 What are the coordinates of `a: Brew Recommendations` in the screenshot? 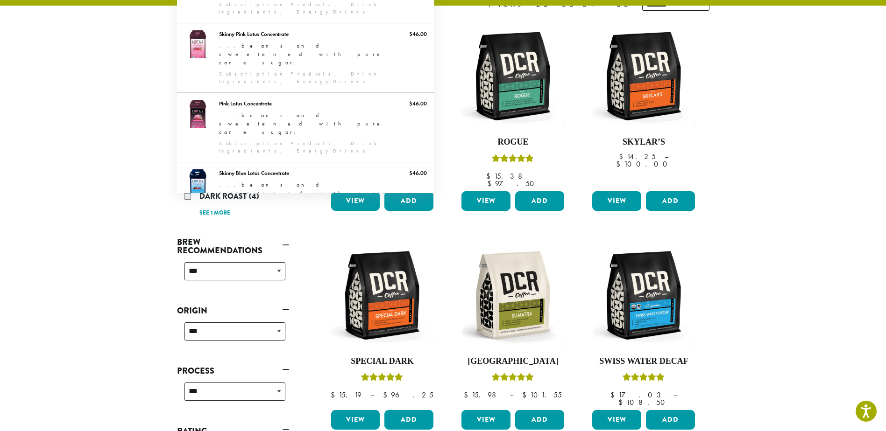 It's located at (233, 247).